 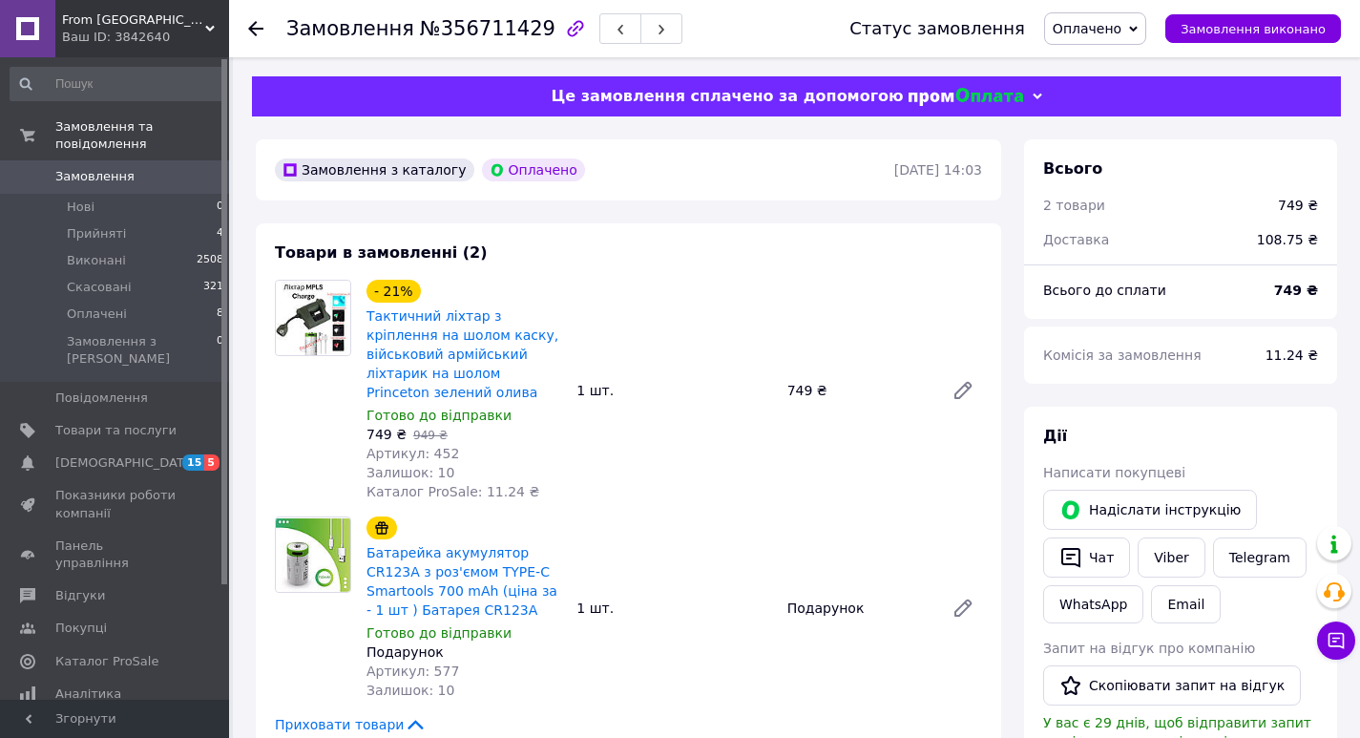 What do you see at coordinates (1150, 510) in the screenshot?
I see `button: Надіслати інструкцію` at bounding box center [1150, 510].